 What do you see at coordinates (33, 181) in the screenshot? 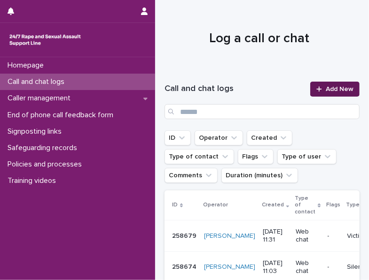
I see `p: Training videos` at bounding box center [33, 181].